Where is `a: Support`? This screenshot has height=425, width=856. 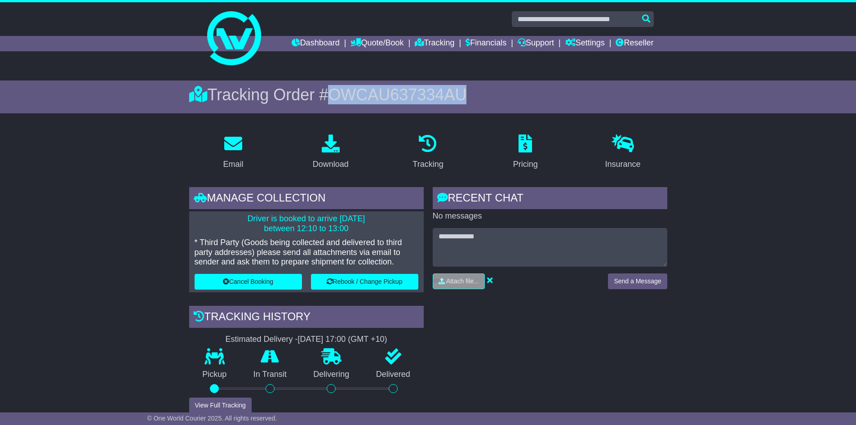
a: Support is located at coordinates (536, 44).